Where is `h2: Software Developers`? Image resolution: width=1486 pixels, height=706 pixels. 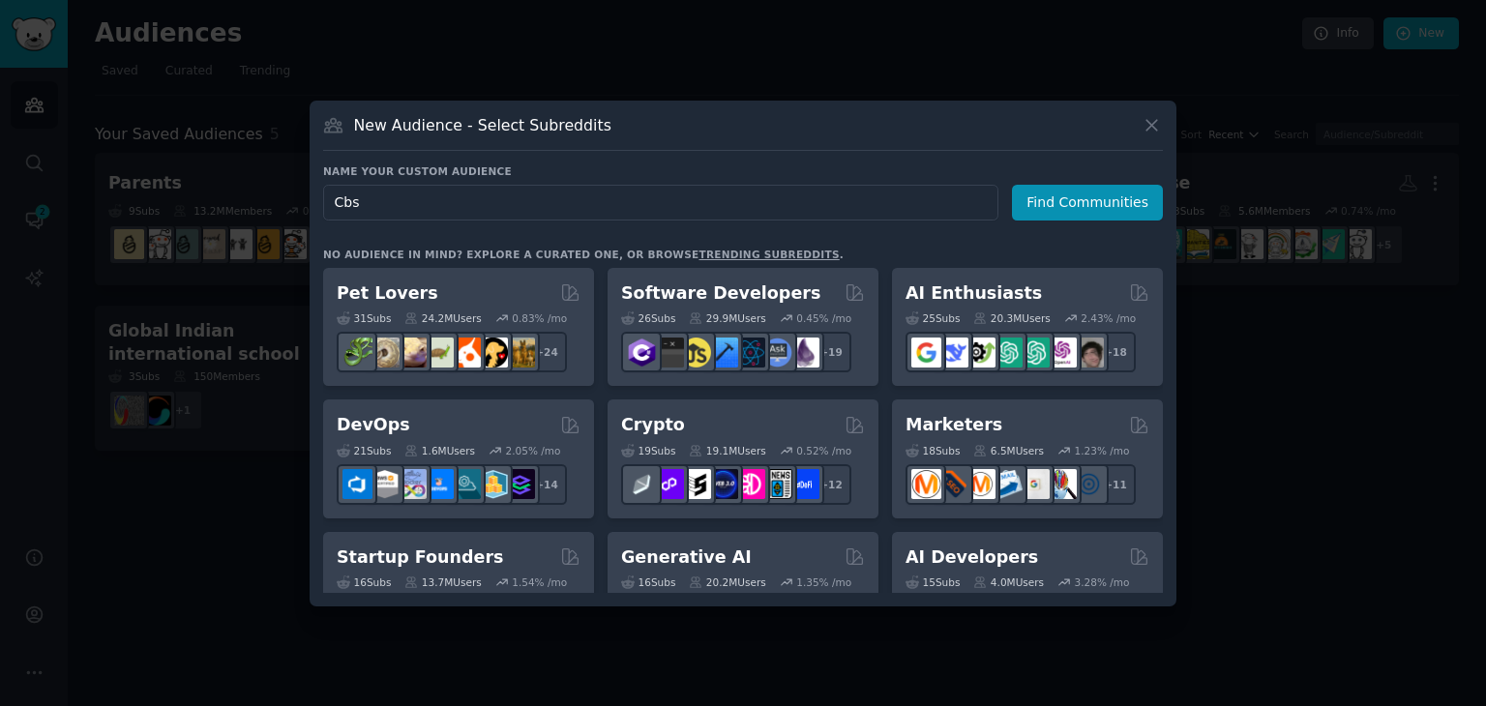 h2: Software Developers is located at coordinates (721, 293).